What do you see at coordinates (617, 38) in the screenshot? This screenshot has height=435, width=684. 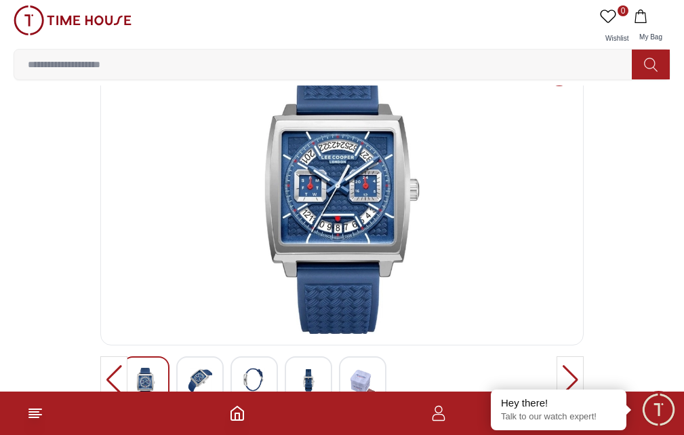 I see `span: Wishlist` at bounding box center [617, 38].